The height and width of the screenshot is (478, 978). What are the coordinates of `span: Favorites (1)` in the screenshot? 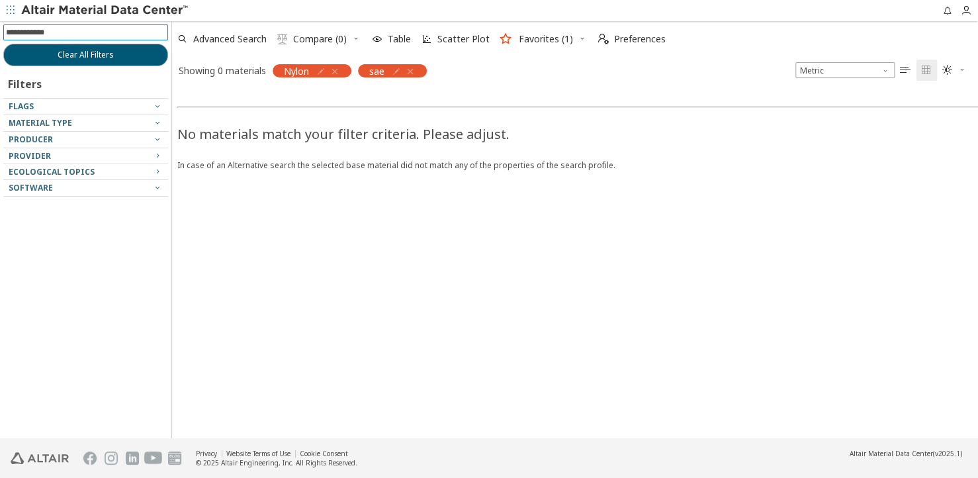 It's located at (546, 39).